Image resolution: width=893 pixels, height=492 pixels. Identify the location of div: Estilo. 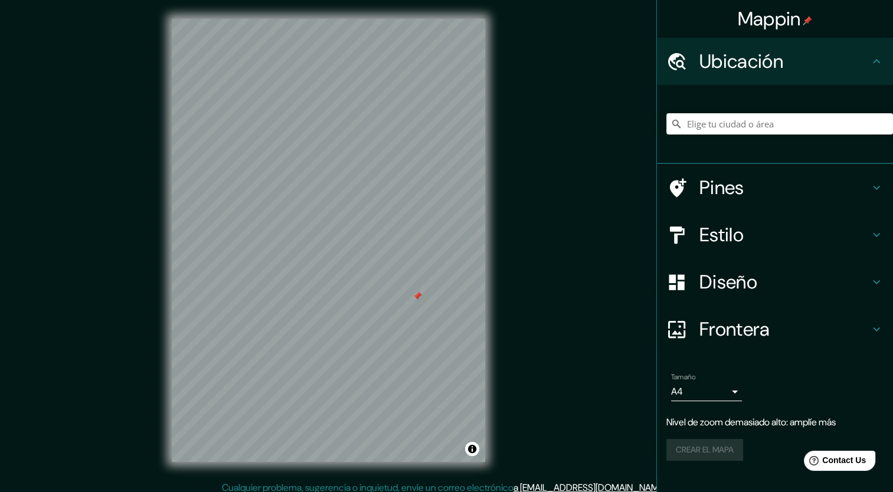
(775, 235).